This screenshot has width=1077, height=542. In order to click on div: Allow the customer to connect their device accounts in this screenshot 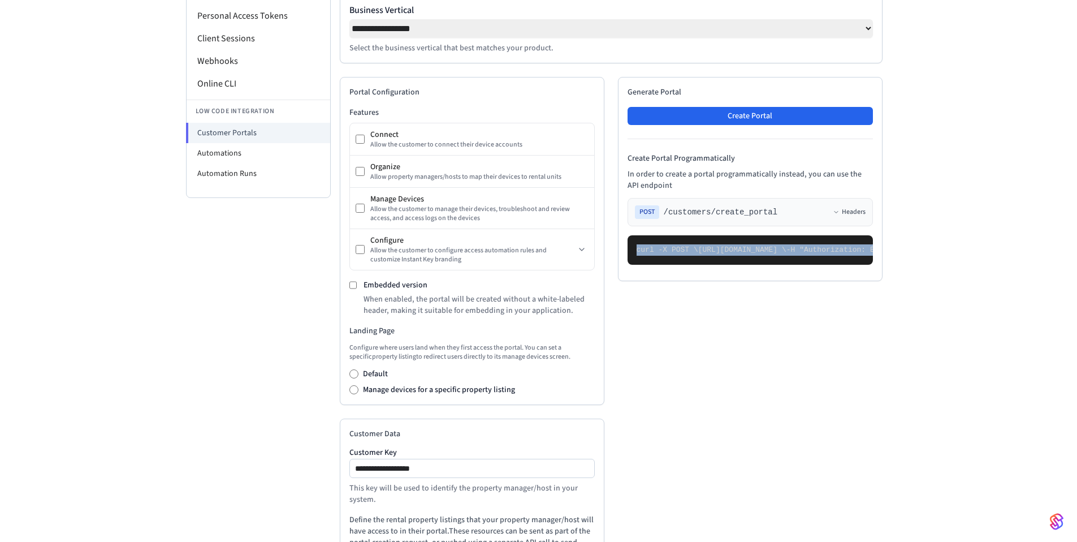, I will do `click(479, 145)`.